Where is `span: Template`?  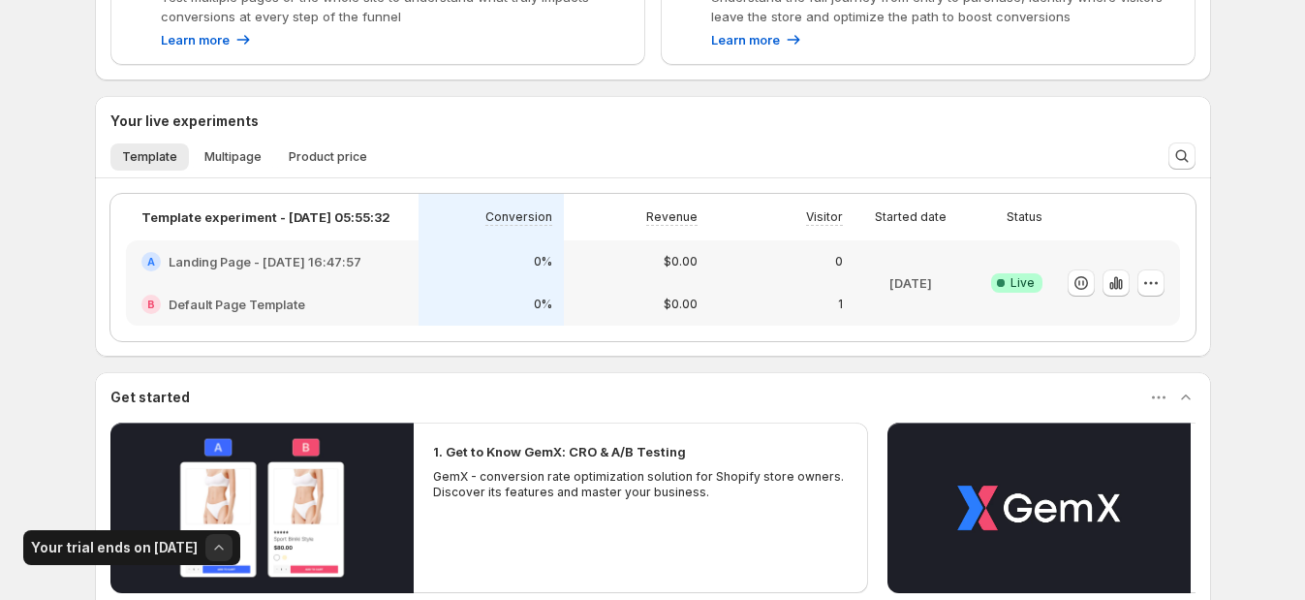
span: Template is located at coordinates (149, 157).